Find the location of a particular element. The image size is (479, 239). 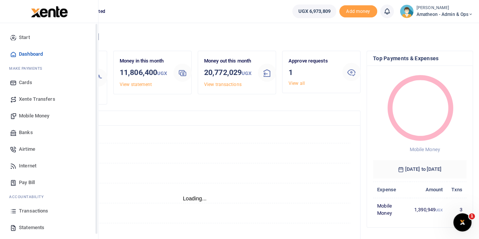

a: Xente Transfers is located at coordinates (49, 99).